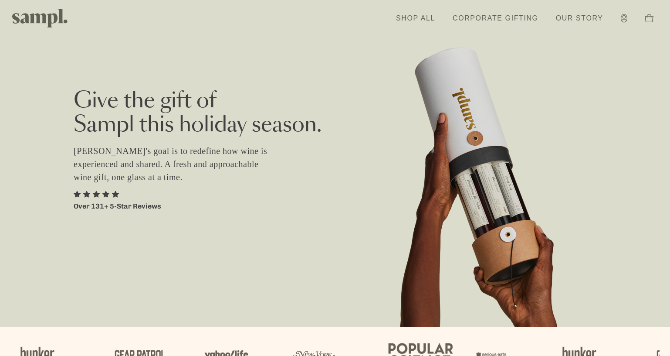  I want to click on a: Corporate Gifting, so click(495, 18).